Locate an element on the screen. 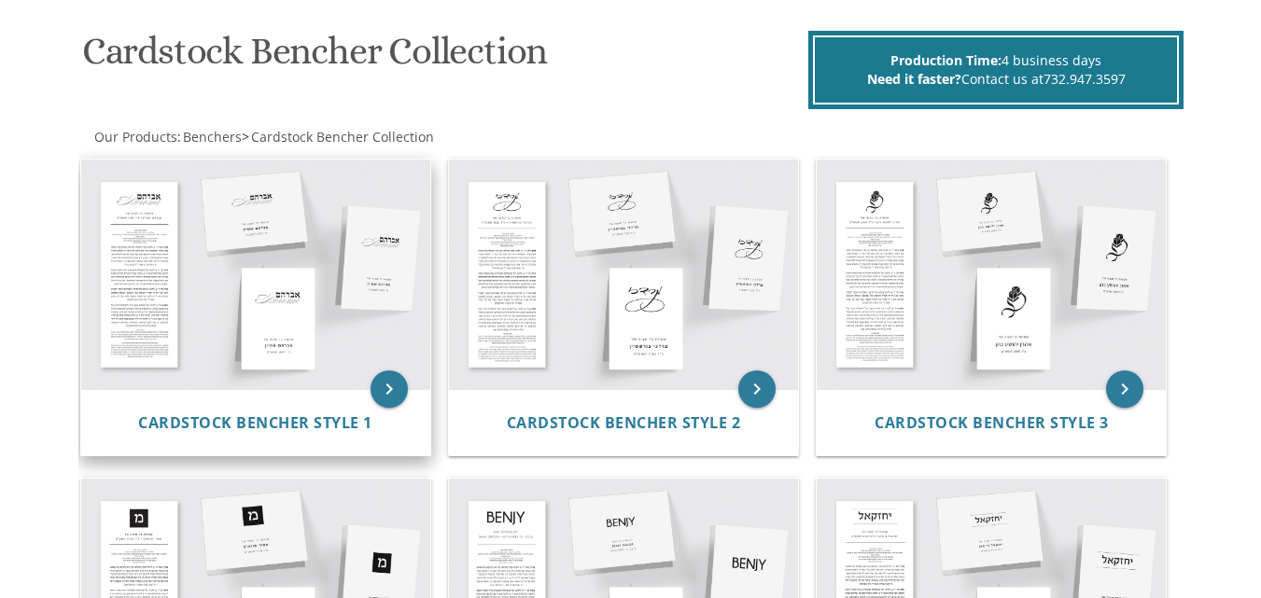 This screenshot has height=598, width=1261. img: Cardstock Bencher Style 1 is located at coordinates (256, 274).